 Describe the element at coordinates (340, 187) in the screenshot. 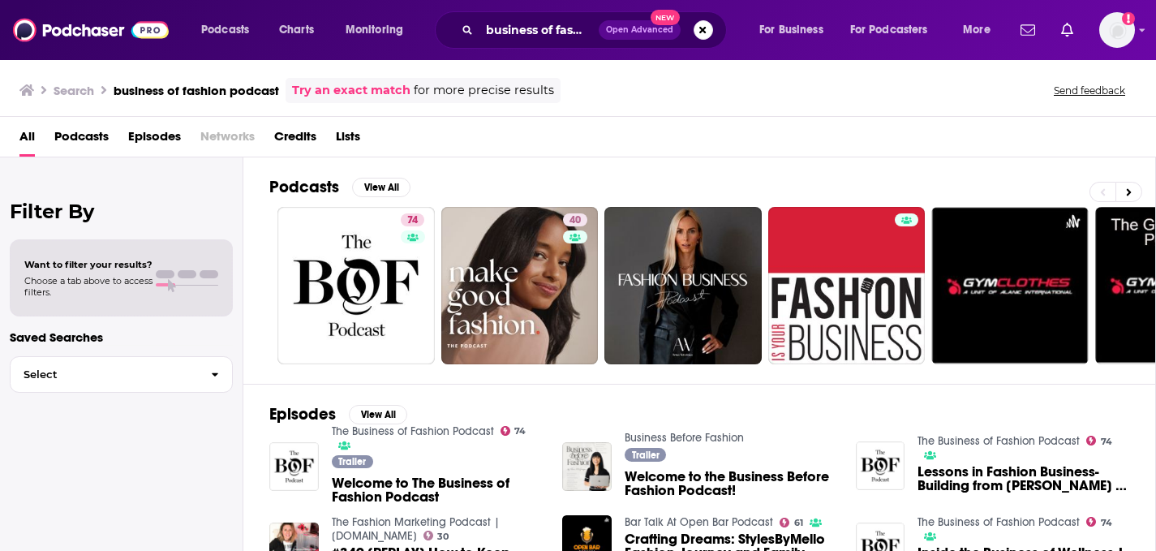

I see `a: PodcastsView All` at that location.